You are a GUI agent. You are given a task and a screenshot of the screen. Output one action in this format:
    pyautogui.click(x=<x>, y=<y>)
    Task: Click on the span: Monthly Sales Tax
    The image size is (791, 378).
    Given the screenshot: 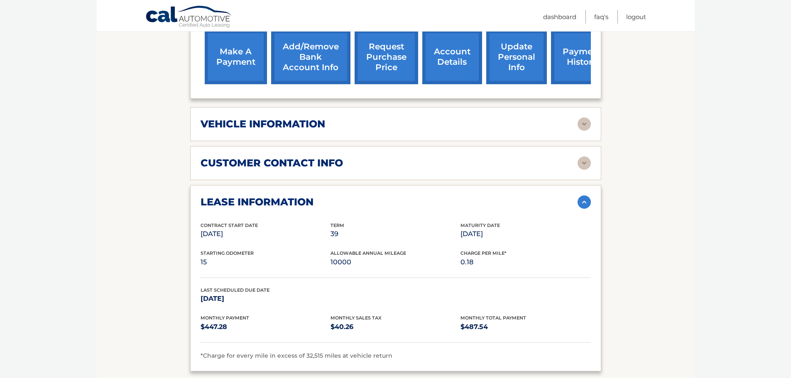 What is the action you would take?
    pyautogui.click(x=356, y=318)
    